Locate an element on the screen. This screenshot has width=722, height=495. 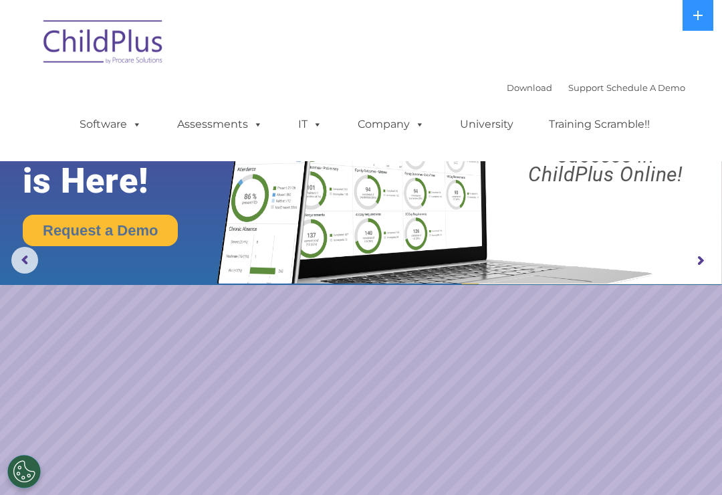
a: Request a Demo is located at coordinates (100, 230).